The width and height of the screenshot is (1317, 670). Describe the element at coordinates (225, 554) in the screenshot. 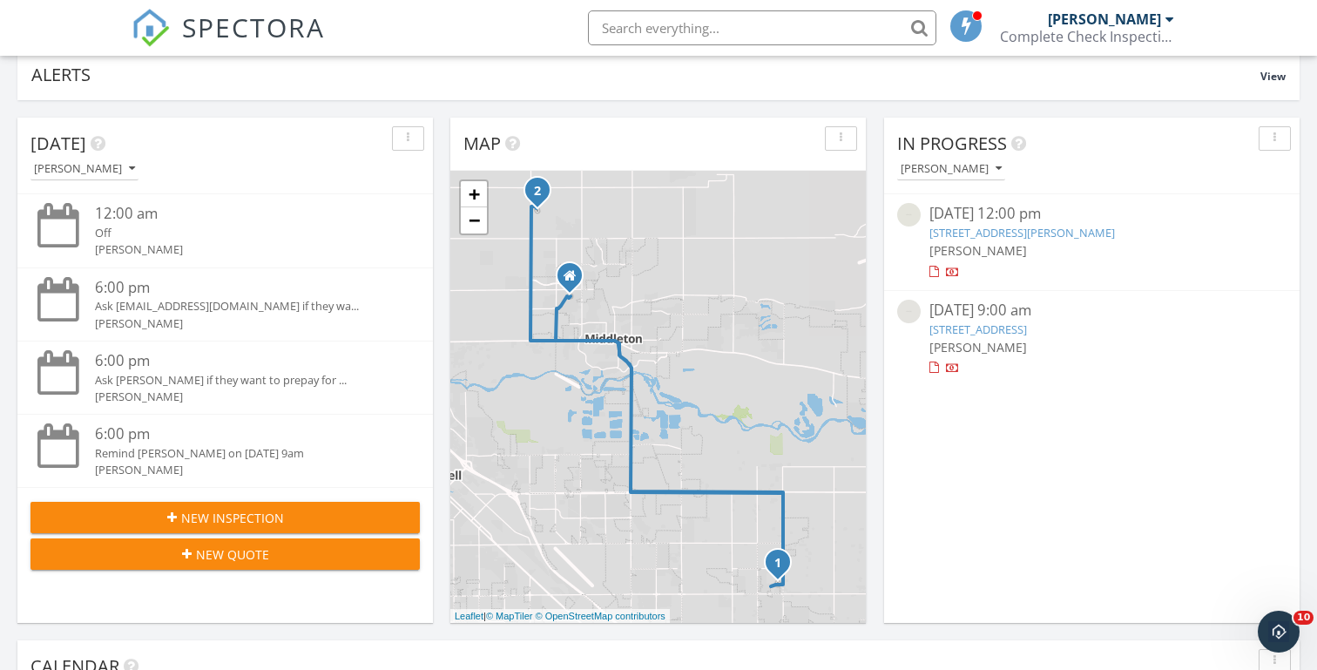

I see `button: New Quote` at that location.